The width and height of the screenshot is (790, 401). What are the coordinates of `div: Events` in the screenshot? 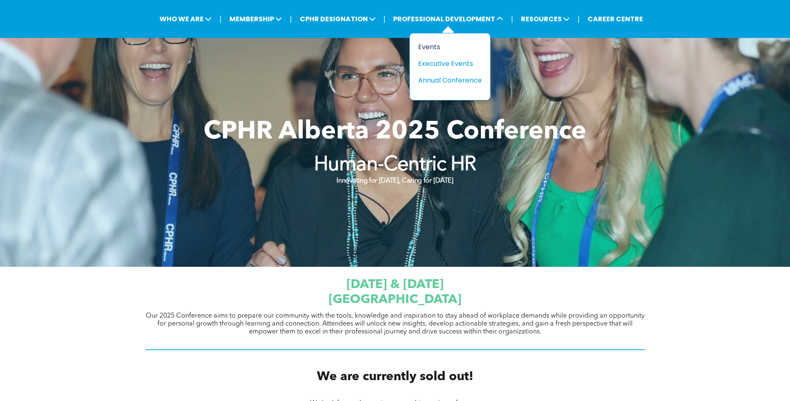 It's located at (447, 47).